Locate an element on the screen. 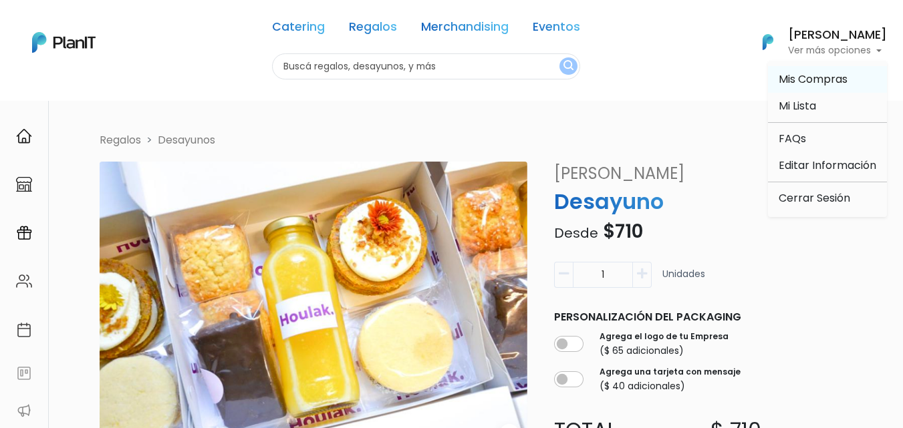  span: Mi Lista is located at coordinates (797, 106).